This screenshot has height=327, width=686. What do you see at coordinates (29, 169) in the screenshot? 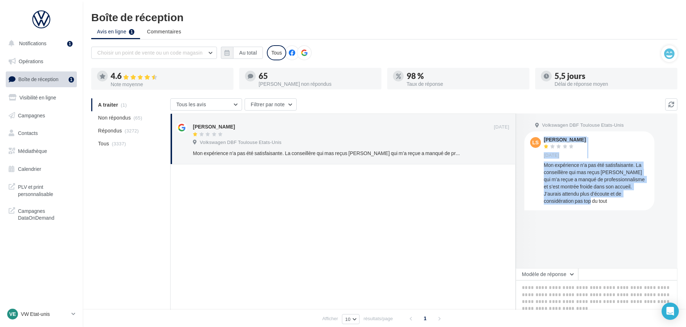
I see `span: Calendrier` at bounding box center [29, 169].